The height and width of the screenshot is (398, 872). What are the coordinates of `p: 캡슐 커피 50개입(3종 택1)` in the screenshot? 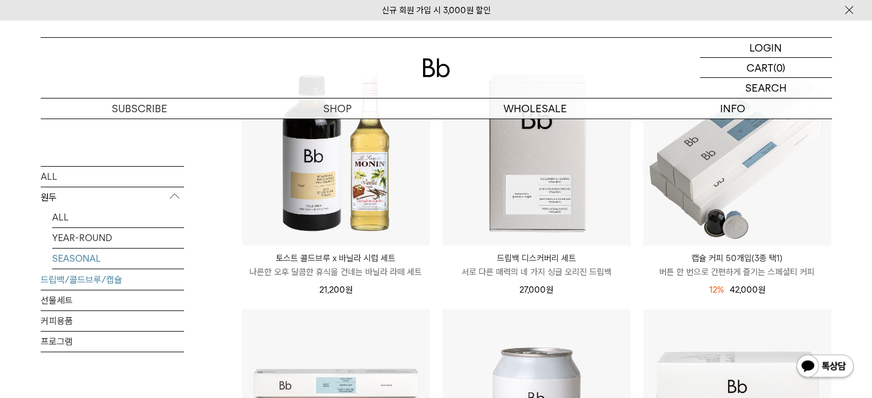 It's located at (737, 258).